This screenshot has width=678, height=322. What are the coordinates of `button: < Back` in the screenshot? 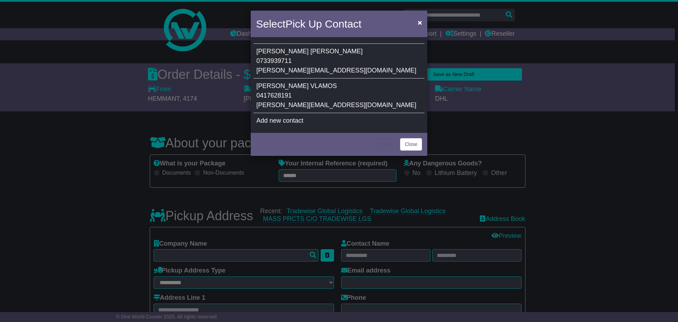 It's located at (385, 144).